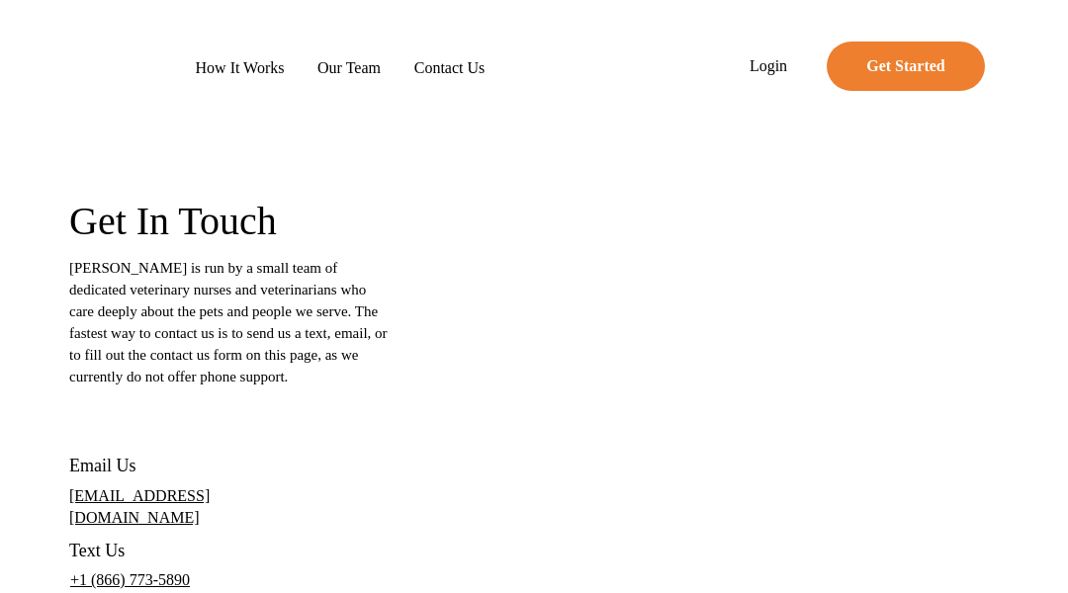 This screenshot has width=1068, height=593. I want to click on a: Contact Us, so click(449, 68).